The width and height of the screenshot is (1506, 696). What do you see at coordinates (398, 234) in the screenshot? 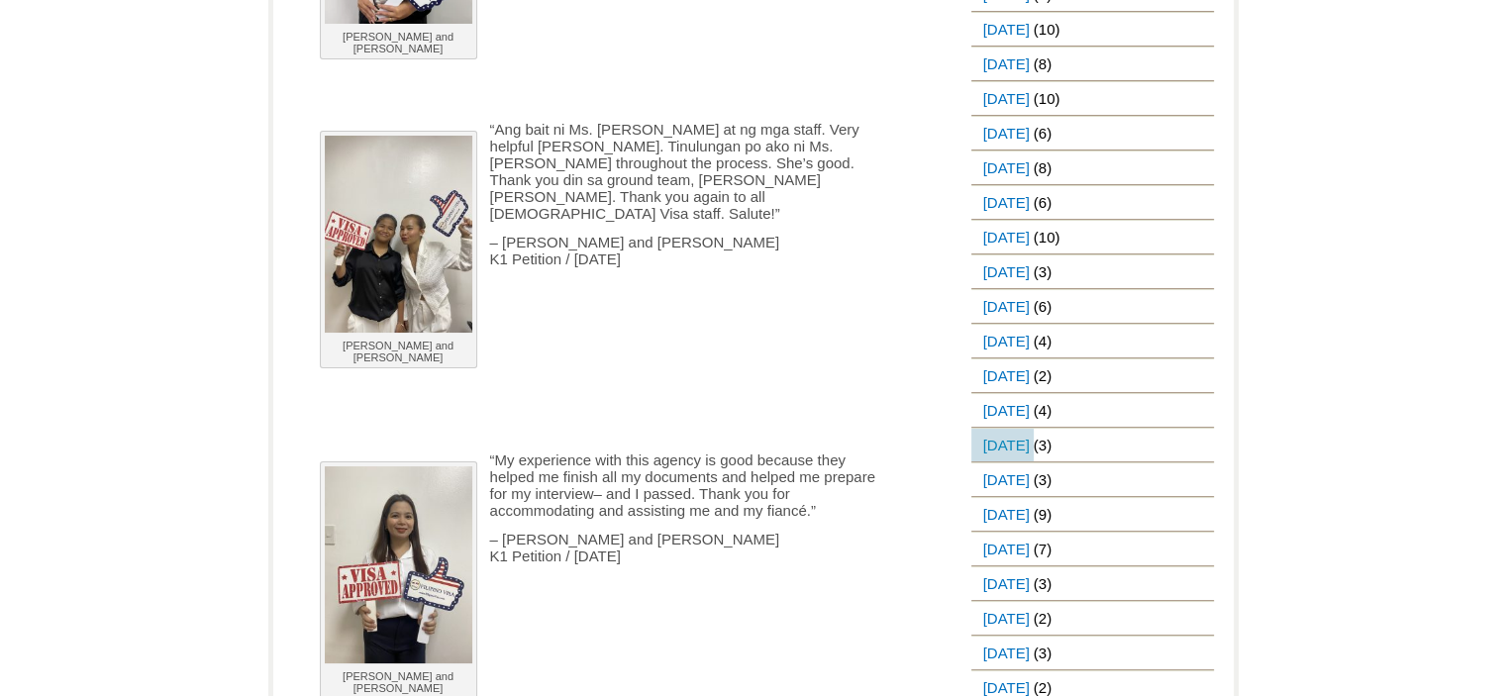
I see `img: Matthew and Zhindy` at bounding box center [398, 234].